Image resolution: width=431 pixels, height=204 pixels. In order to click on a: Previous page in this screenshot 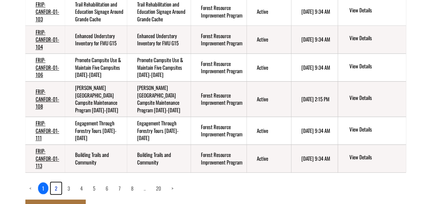, I will do `click(31, 188)`.